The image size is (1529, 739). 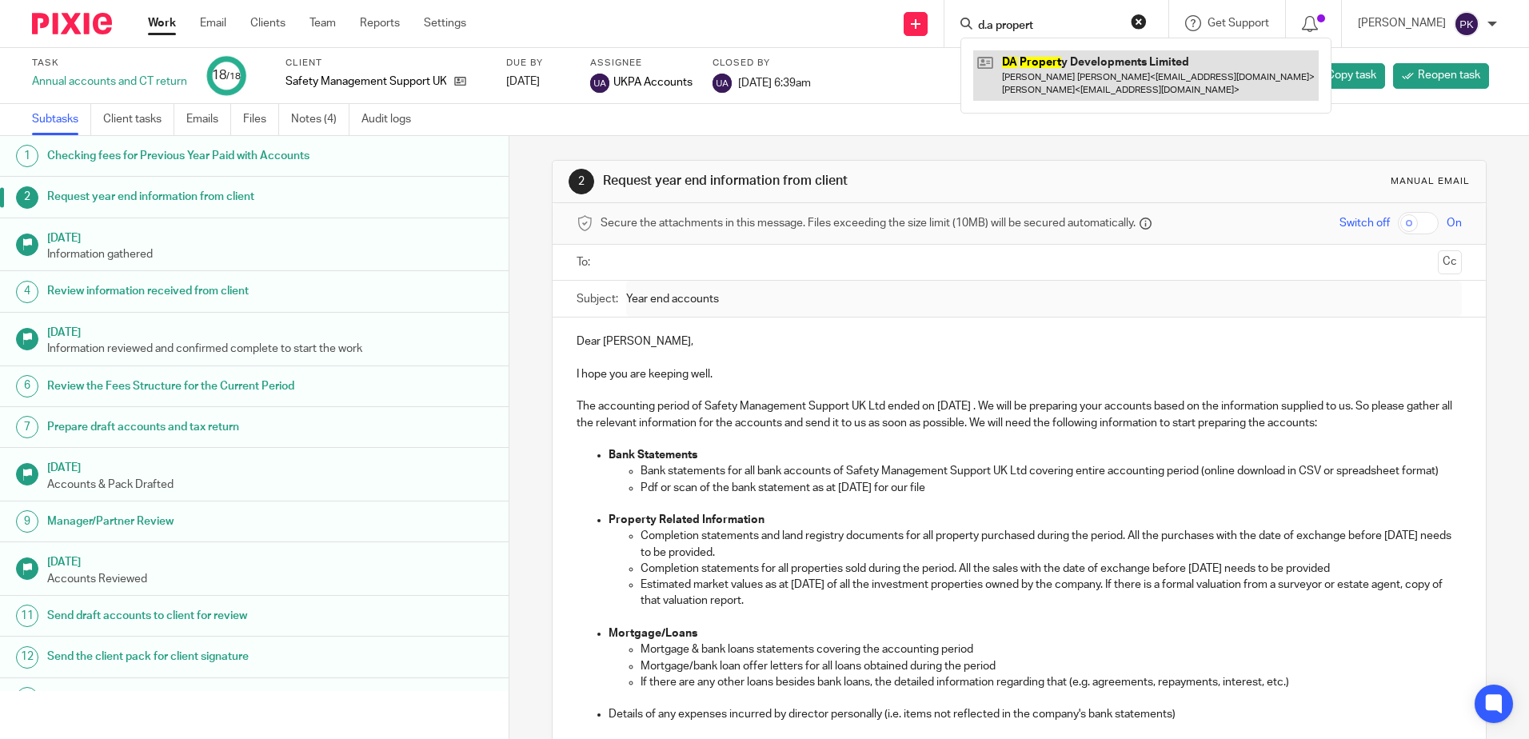 I want to click on div: 11, so click(x=27, y=616).